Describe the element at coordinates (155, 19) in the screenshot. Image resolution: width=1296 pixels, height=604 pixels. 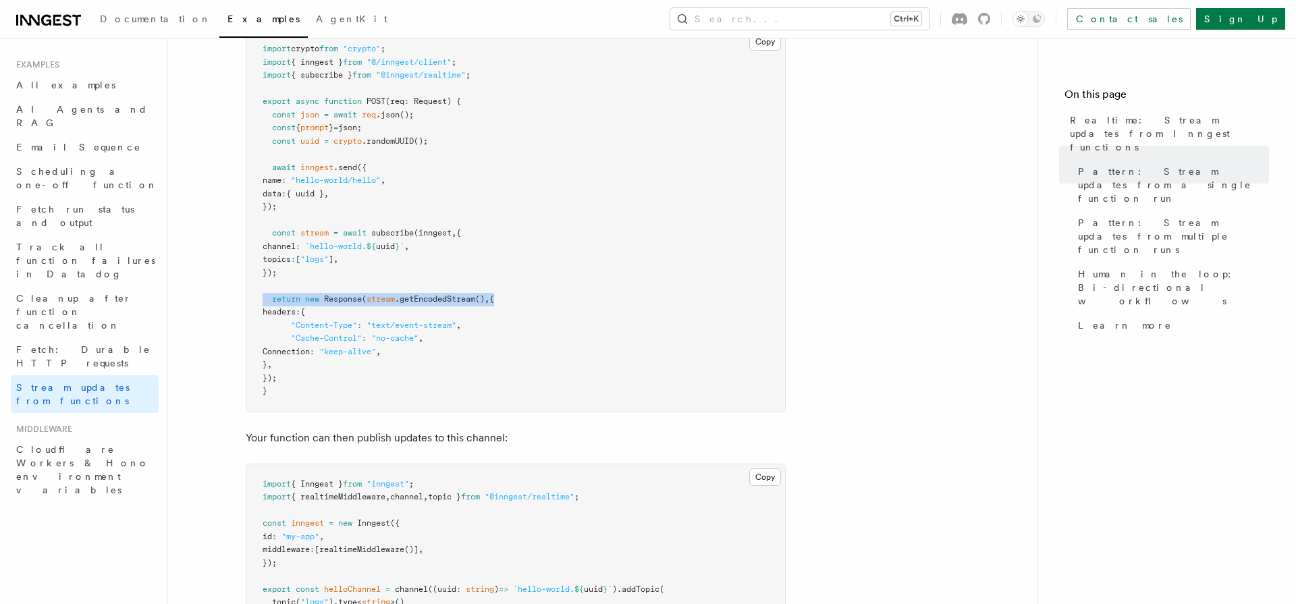
I see `span: Documentation` at that location.